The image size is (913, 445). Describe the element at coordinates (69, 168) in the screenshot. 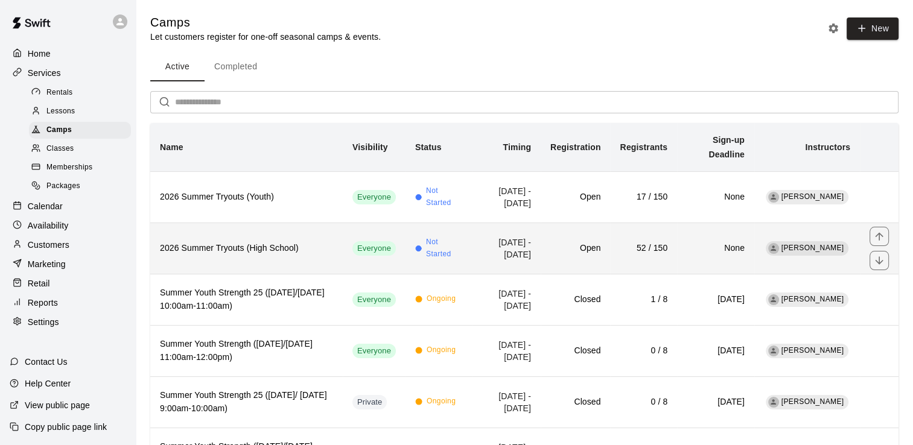

I see `span: Memberships` at that location.